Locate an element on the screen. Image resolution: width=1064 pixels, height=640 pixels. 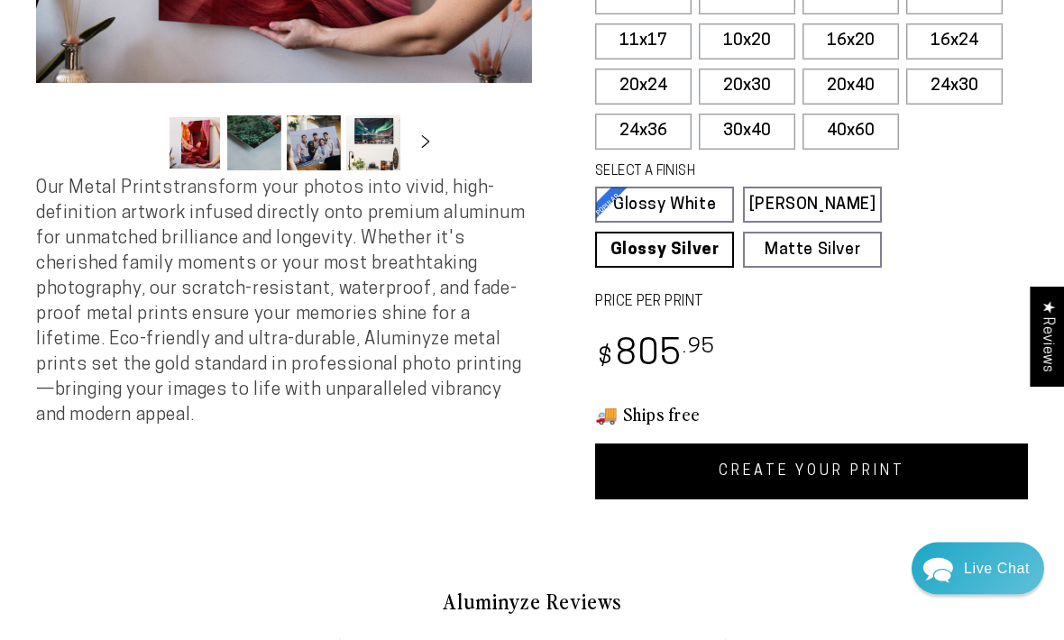
label: 30x40 is located at coordinates (747, 133).